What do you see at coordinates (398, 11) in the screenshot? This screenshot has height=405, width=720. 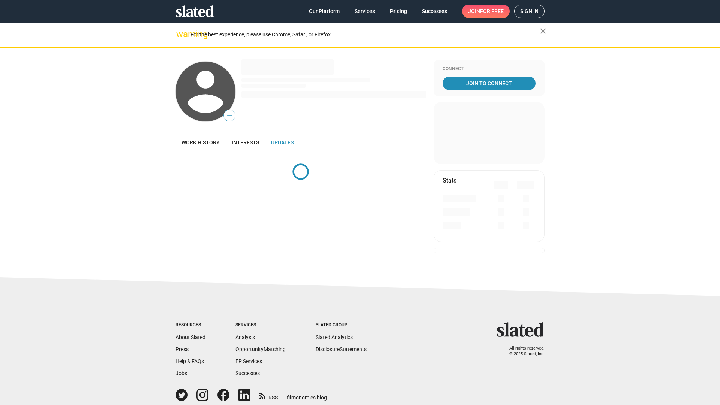 I see `span: Pricing` at bounding box center [398, 11].